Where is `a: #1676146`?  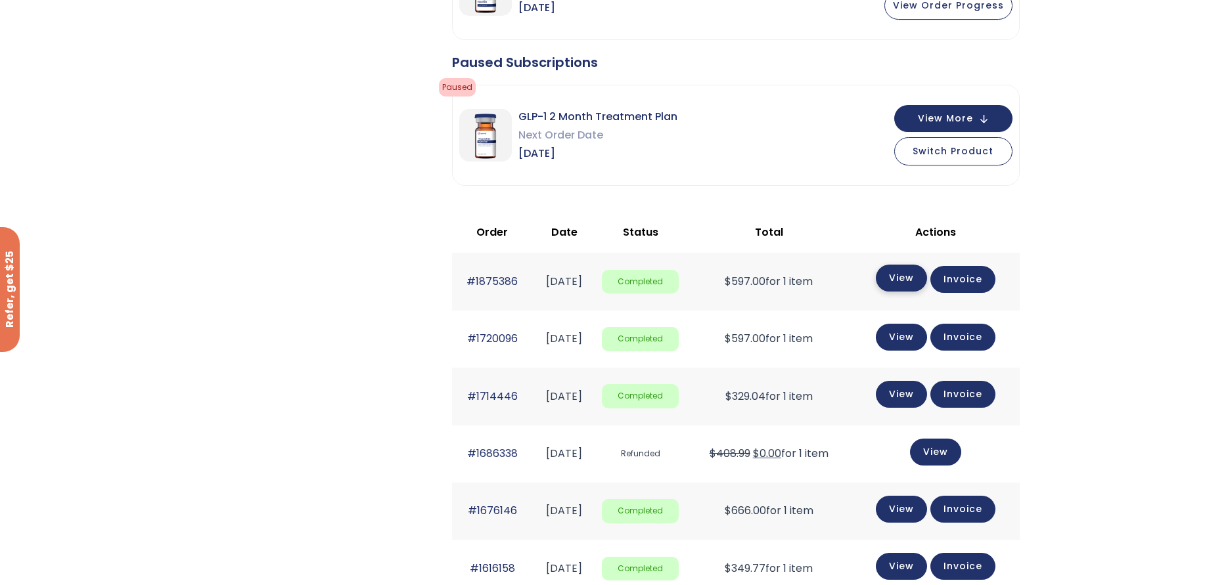
a: #1676146 is located at coordinates (492, 510).